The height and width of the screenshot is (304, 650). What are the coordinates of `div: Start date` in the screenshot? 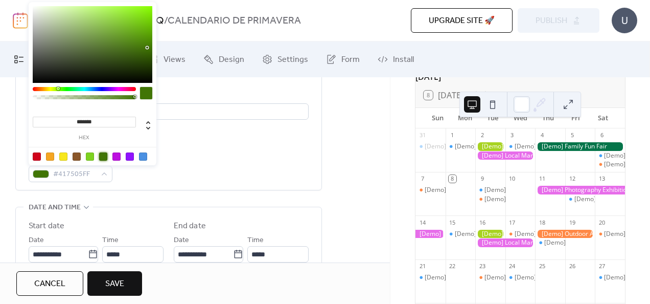 It's located at (47, 226).